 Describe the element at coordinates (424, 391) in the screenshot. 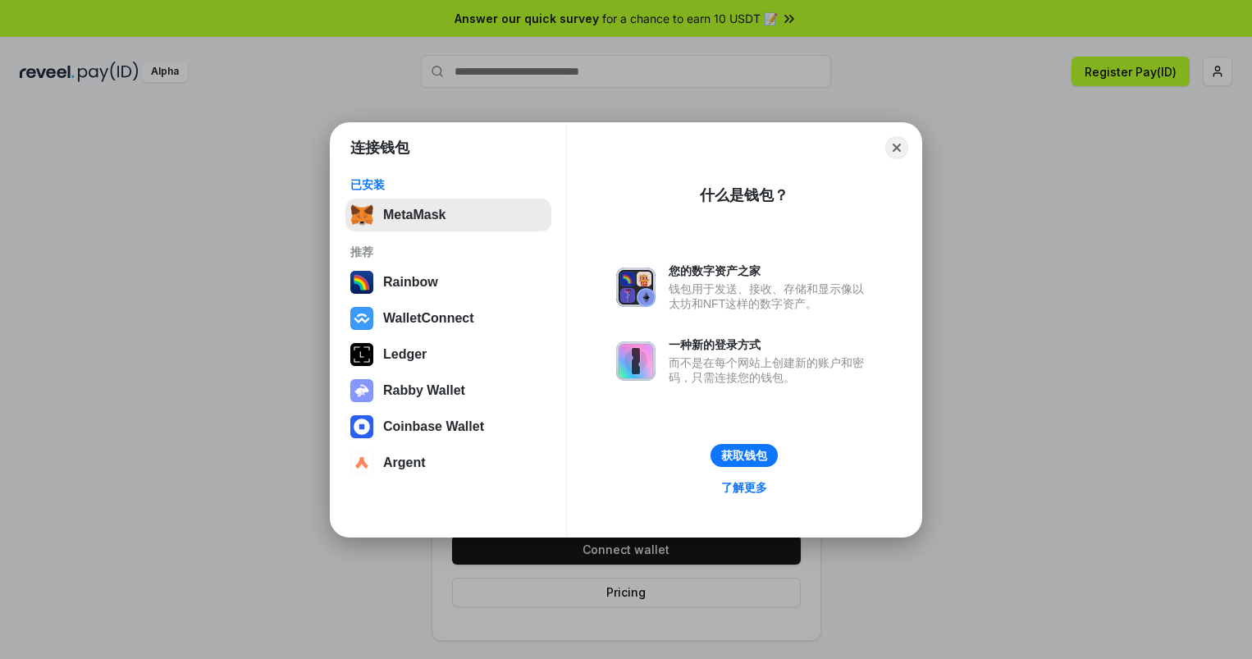

I see `div: Rabby Wallet` at that location.